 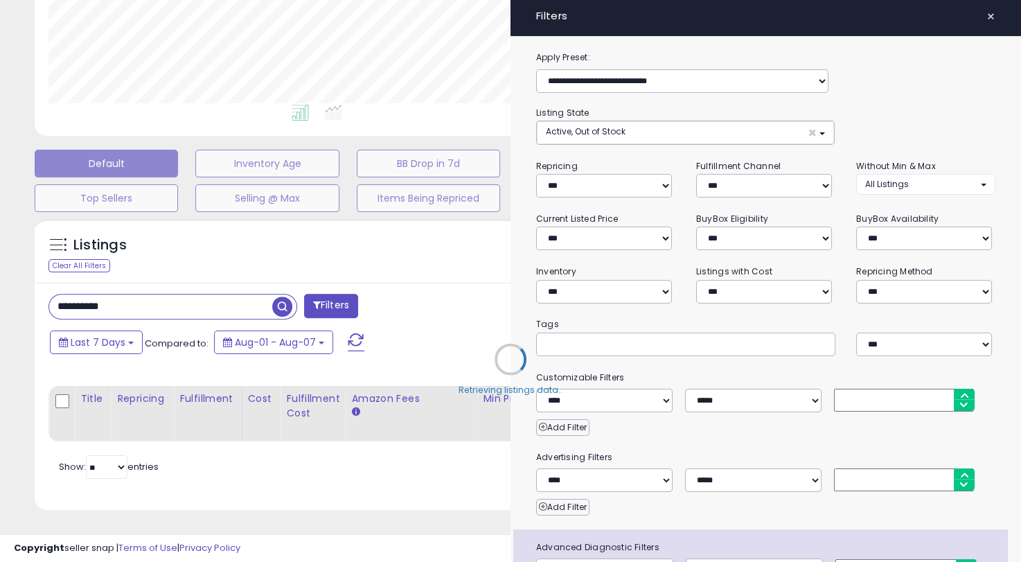 What do you see at coordinates (738, 165) in the screenshot?
I see `small: Fulfillment Channel` at bounding box center [738, 165].